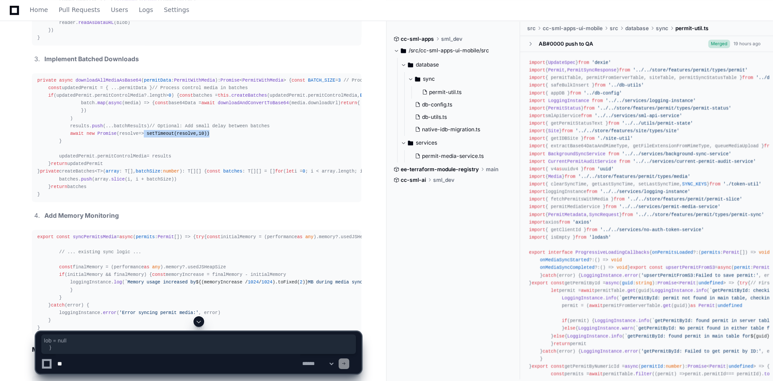 Image resolution: width=773 pixels, height=381 pixels. I want to click on div: = ( ) => { { initialMemory = (performance ). ?. finalMemory = (performance ). ?. (initialMemory &..., so click(197, 283).